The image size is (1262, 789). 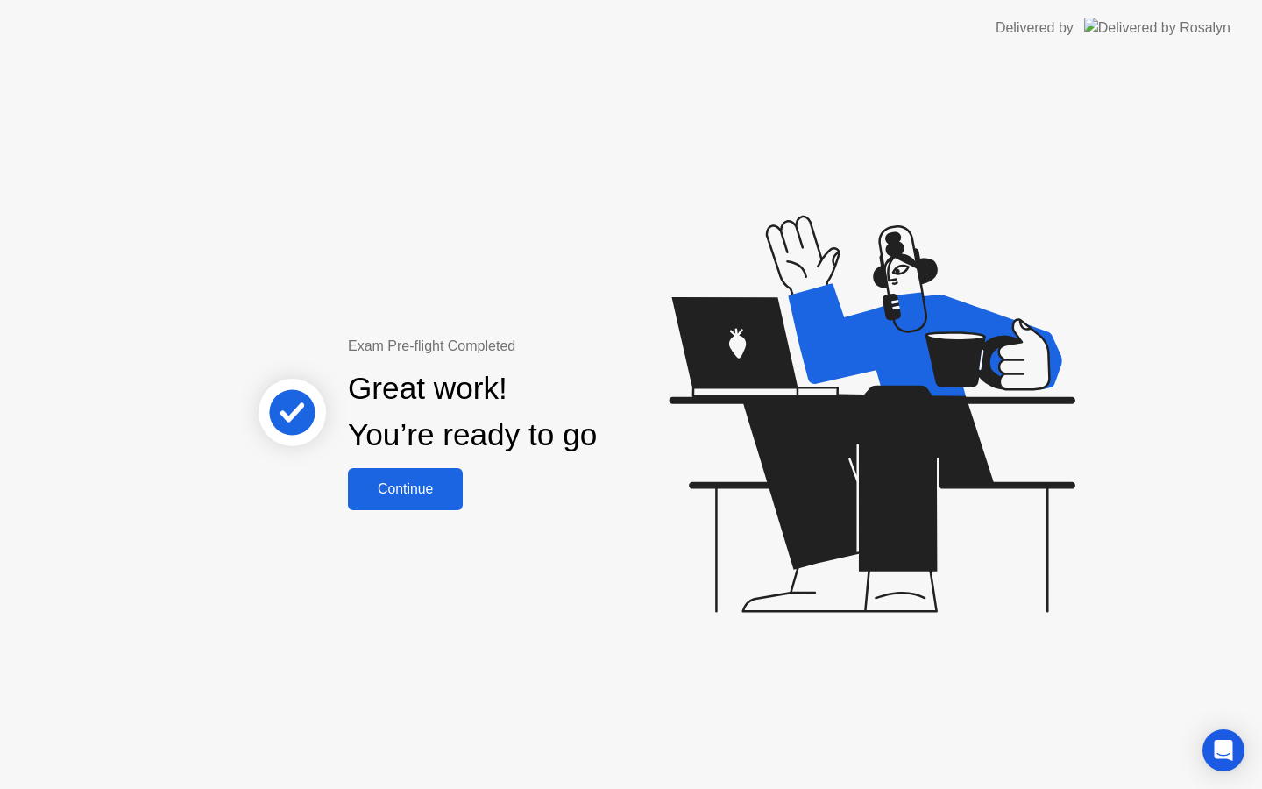 What do you see at coordinates (1034, 28) in the screenshot?
I see `div: Delivered by` at bounding box center [1034, 28].